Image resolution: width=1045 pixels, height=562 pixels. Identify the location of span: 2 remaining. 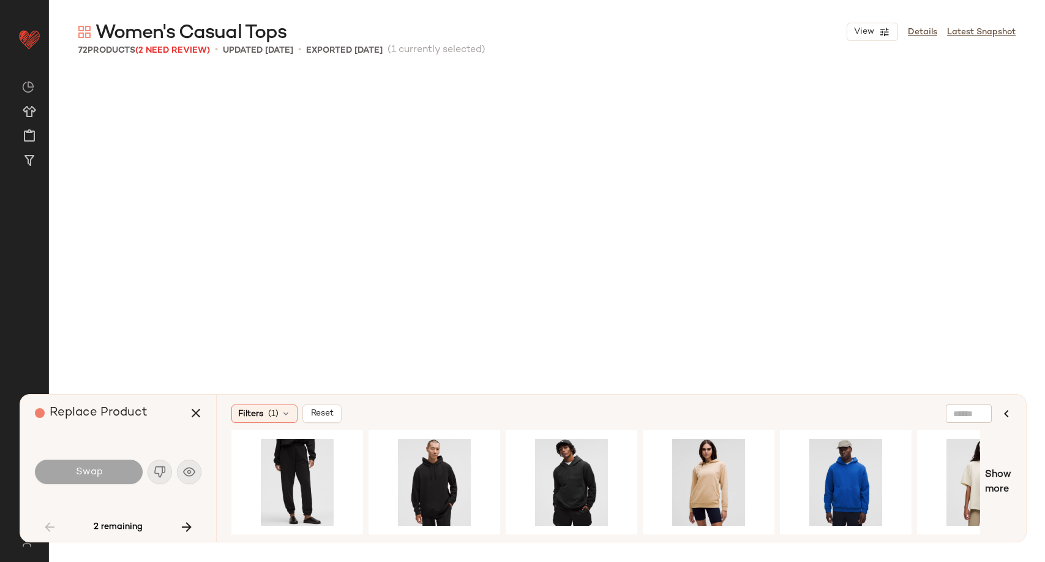
(118, 527).